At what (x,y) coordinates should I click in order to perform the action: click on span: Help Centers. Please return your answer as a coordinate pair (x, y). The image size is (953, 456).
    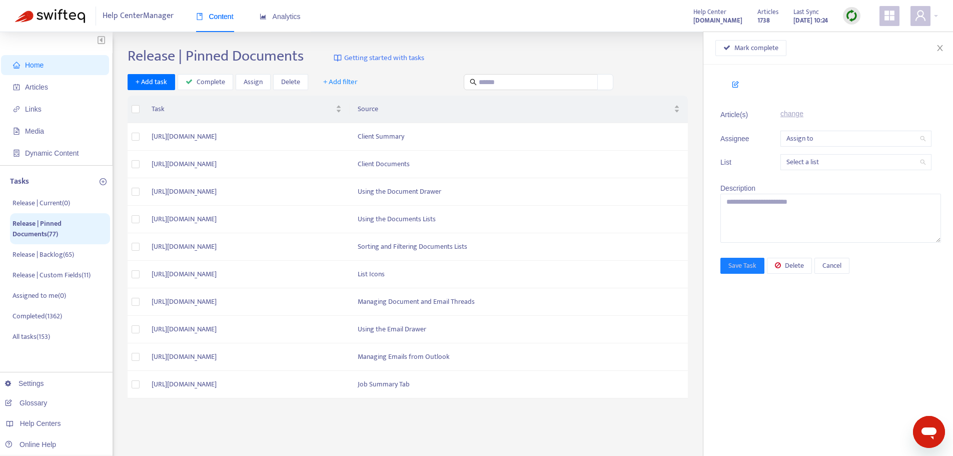
    Looking at the image, I should click on (41, 423).